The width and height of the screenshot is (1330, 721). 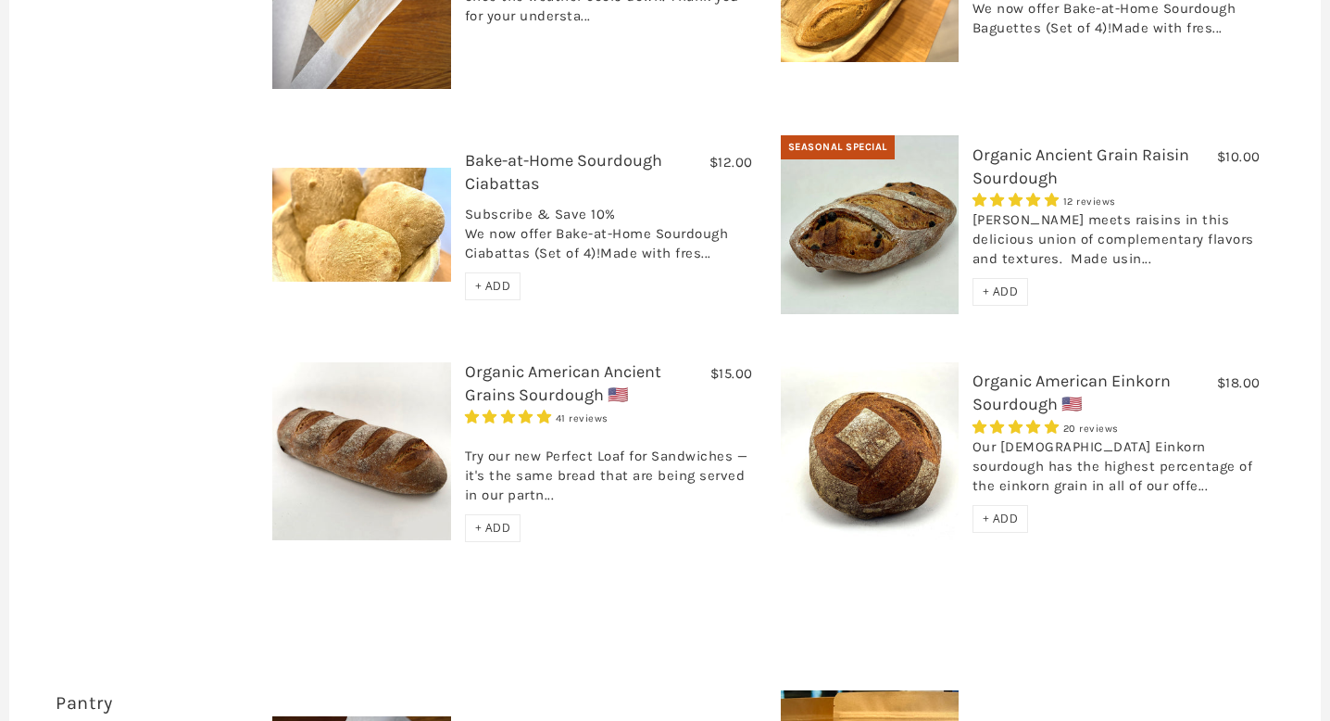 What do you see at coordinates (1238, 383) in the screenshot?
I see `span: $18.00` at bounding box center [1238, 383].